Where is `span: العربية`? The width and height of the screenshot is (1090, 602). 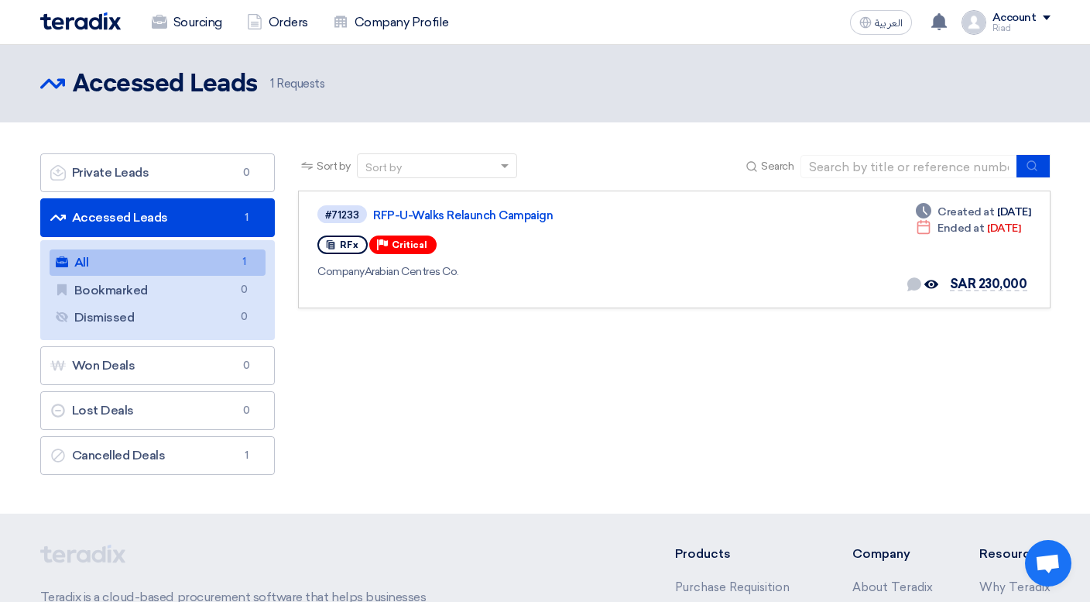 span: العربية is located at coordinates (889, 23).